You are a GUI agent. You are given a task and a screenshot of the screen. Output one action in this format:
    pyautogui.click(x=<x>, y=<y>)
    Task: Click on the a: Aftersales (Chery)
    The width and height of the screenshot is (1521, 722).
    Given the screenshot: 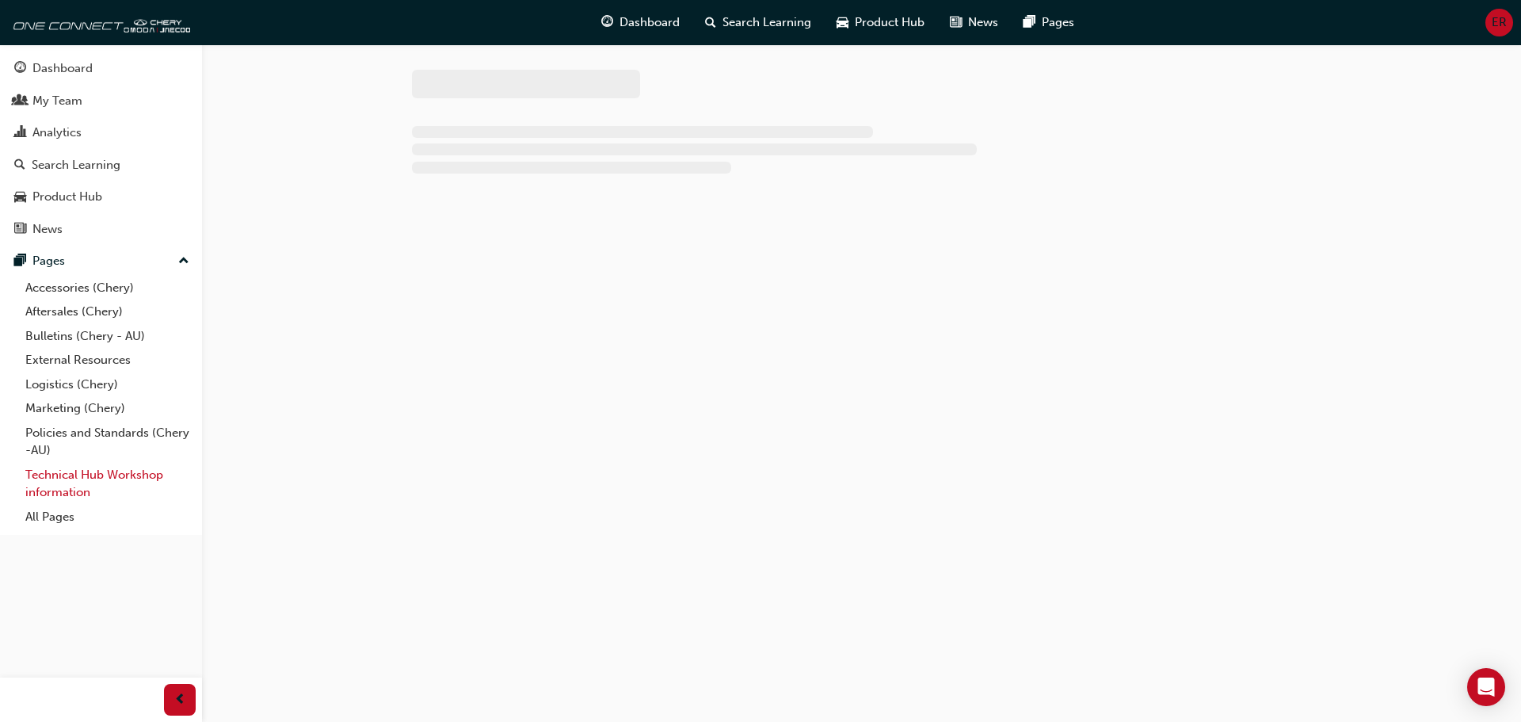 What is the action you would take?
    pyautogui.click(x=107, y=311)
    